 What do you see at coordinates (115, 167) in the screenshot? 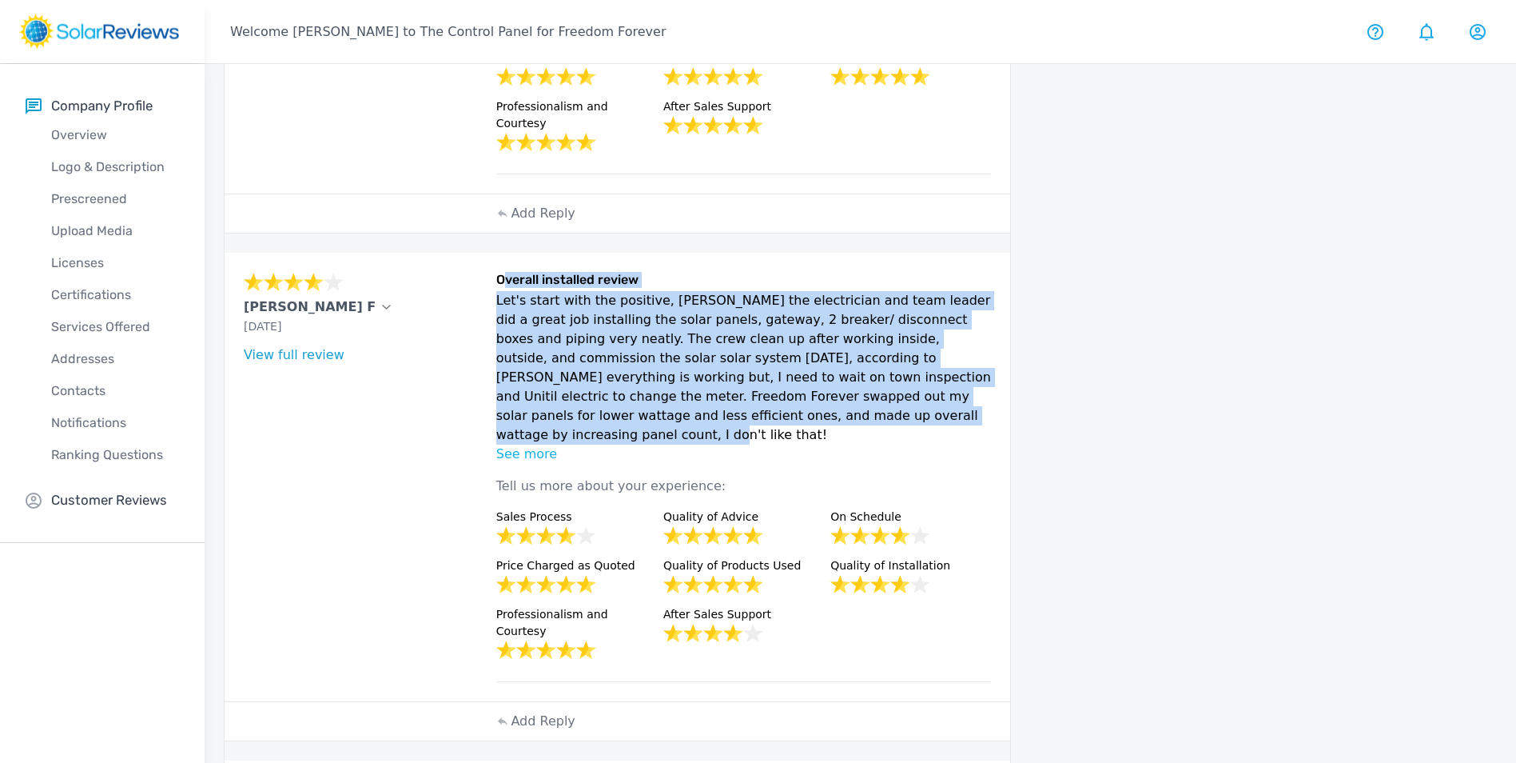
I see `a: Logo & Description` at bounding box center [115, 167].